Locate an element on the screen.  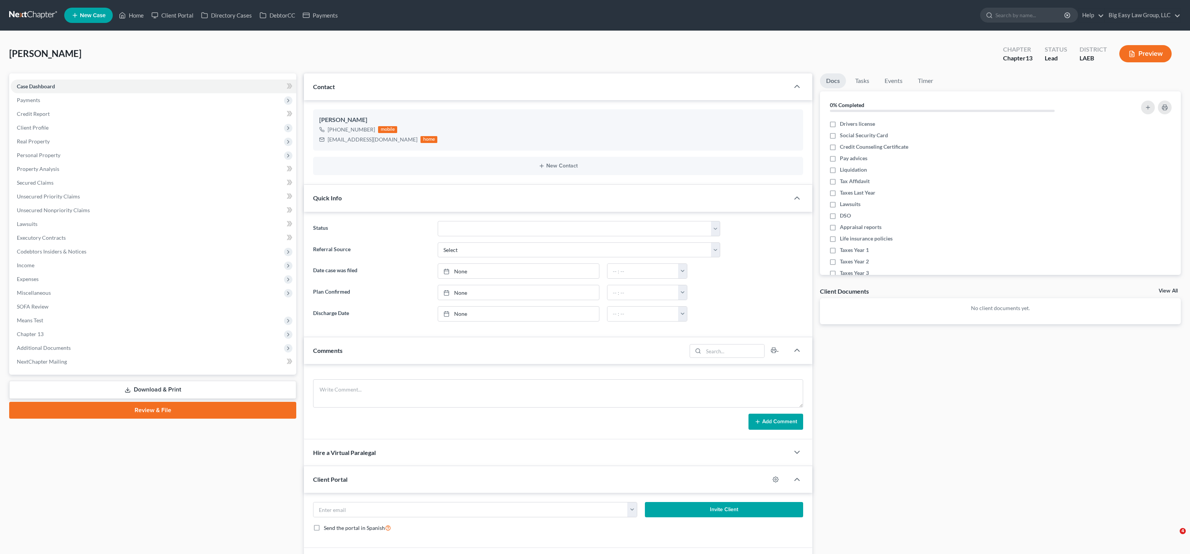
a: Big Easy Law Group, LLC is located at coordinates (1143, 15).